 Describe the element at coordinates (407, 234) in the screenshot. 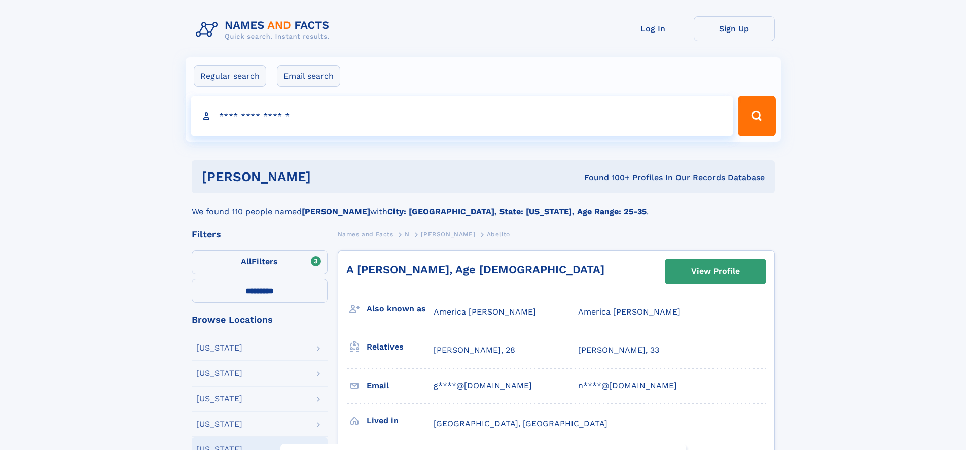

I see `span: N` at that location.